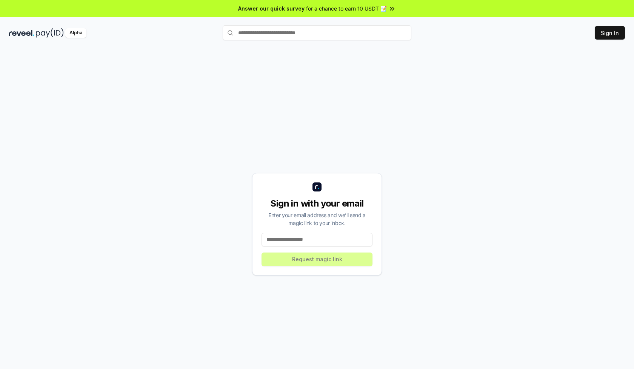  I want to click on span: for a chance to earn 10 USDT 📝, so click(346, 8).